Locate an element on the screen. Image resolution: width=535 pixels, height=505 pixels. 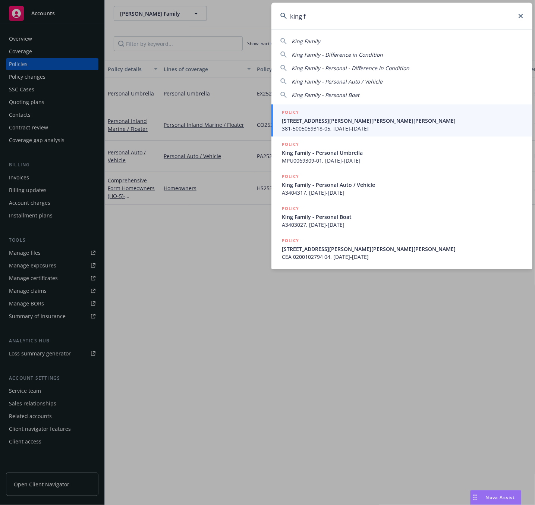
button: Nova Assist is located at coordinates (496, 498).